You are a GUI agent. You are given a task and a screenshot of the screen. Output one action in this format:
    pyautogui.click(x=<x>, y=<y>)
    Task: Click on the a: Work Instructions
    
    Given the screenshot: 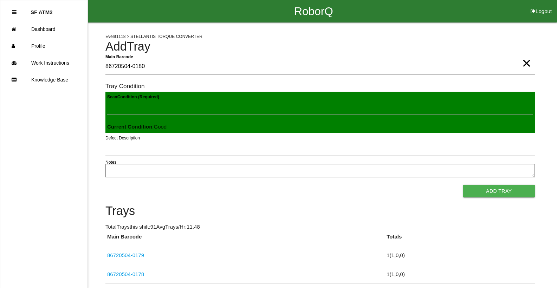 What is the action you would take?
    pyautogui.click(x=44, y=63)
    